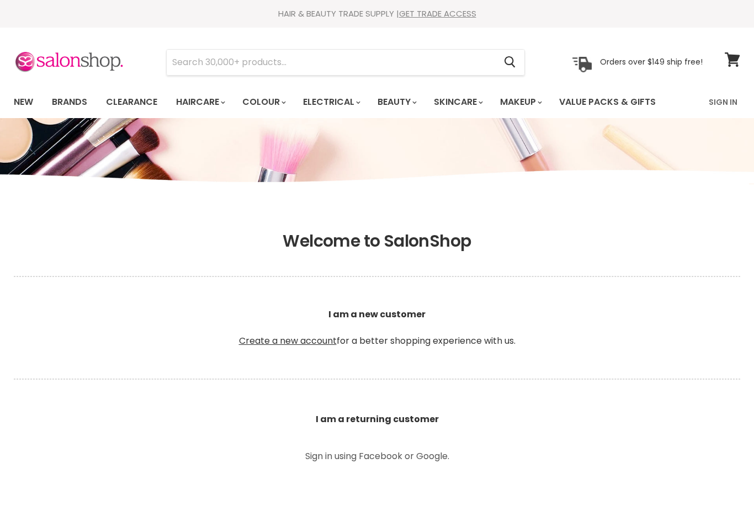 The width and height of the screenshot is (754, 506). I want to click on input: Search, so click(331, 62).